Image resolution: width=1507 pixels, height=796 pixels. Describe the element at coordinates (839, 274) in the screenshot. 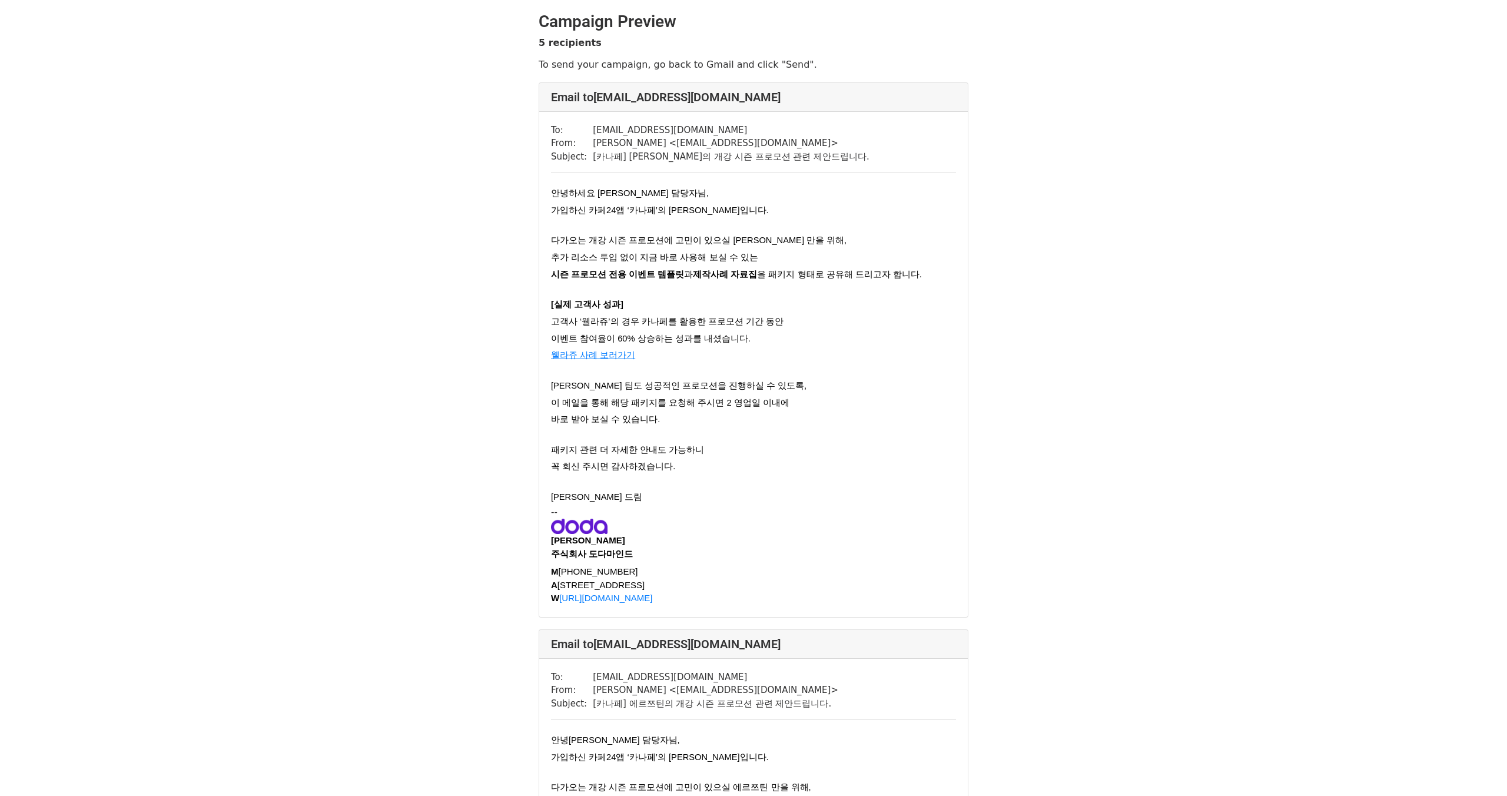

I see `span: 을 패키지 형태로 공유해 드리고자 합니다.` at that location.